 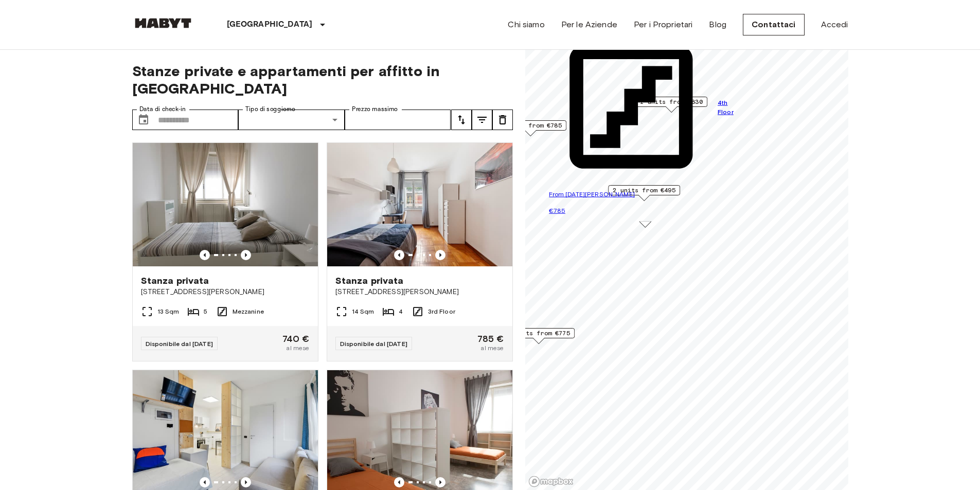 I want to click on a: Per le Aziende, so click(x=589, y=25).